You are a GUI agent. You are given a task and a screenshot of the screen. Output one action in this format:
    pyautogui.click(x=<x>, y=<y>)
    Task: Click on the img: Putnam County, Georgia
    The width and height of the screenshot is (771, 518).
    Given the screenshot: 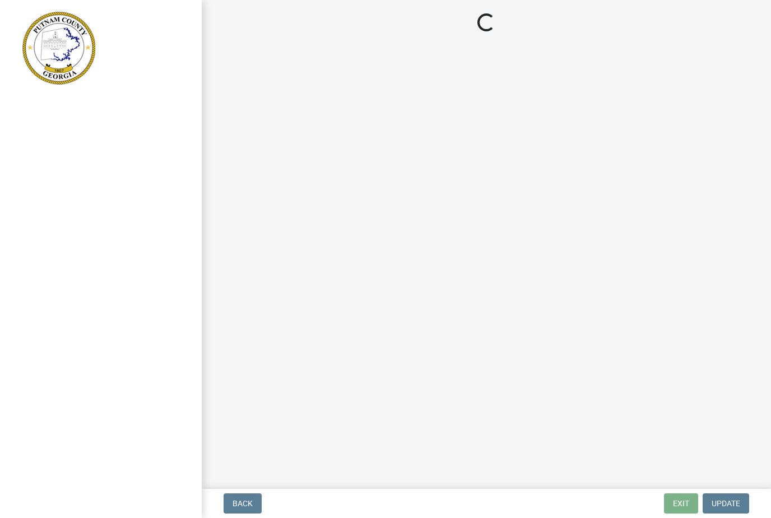 What is the action you would take?
    pyautogui.click(x=59, y=48)
    